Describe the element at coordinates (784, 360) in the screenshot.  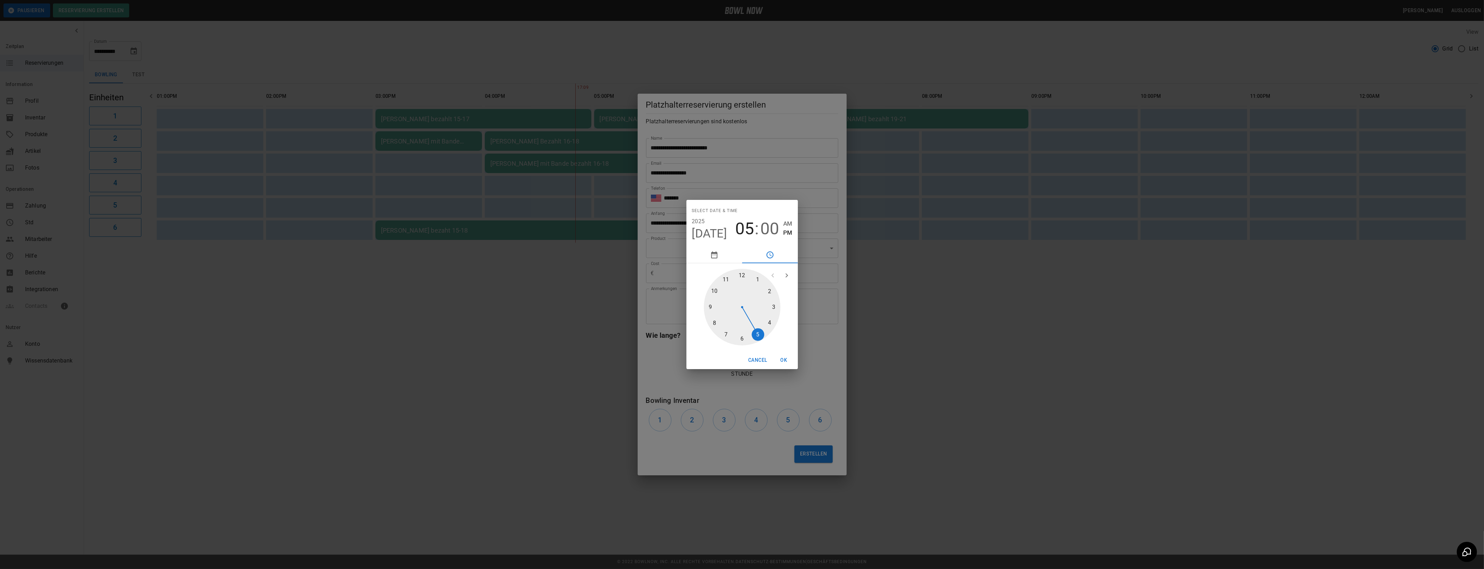
I see `button: OK` at that location.